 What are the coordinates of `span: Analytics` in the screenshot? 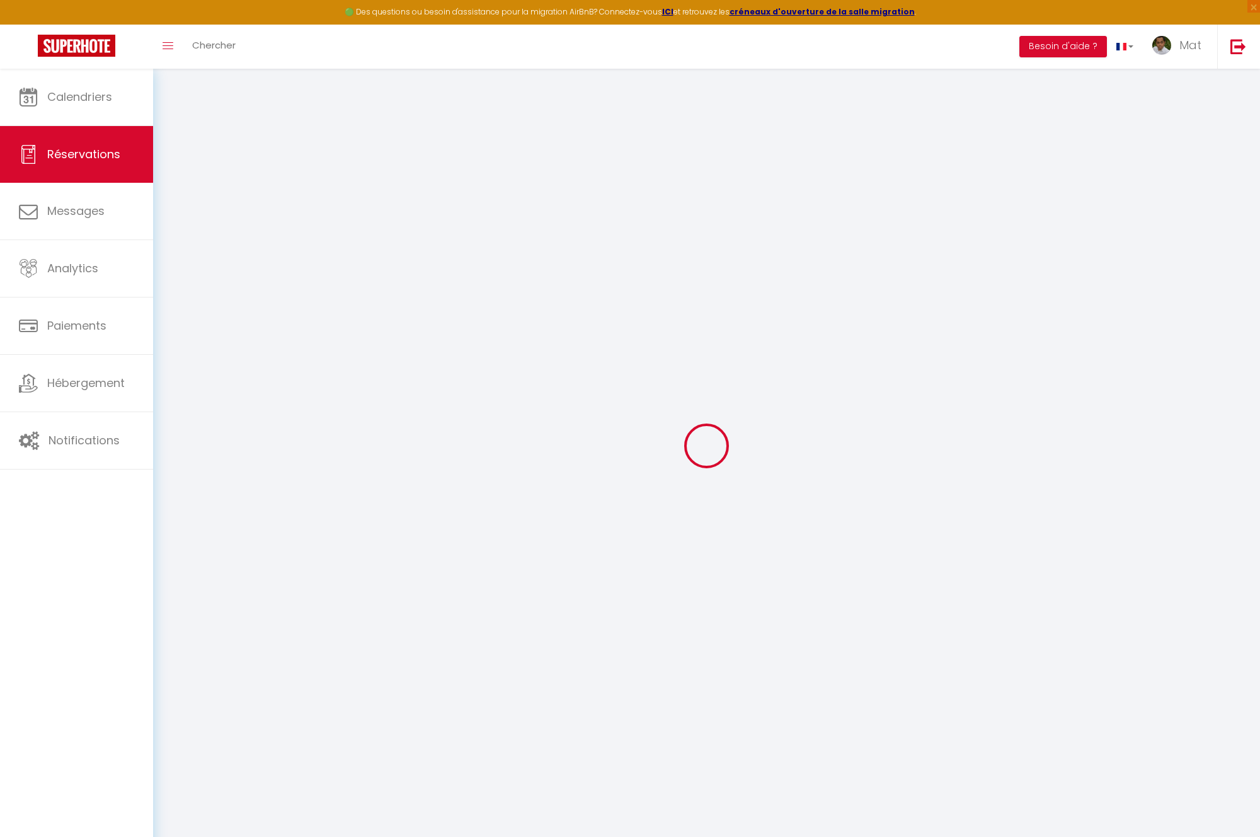 It's located at (72, 268).